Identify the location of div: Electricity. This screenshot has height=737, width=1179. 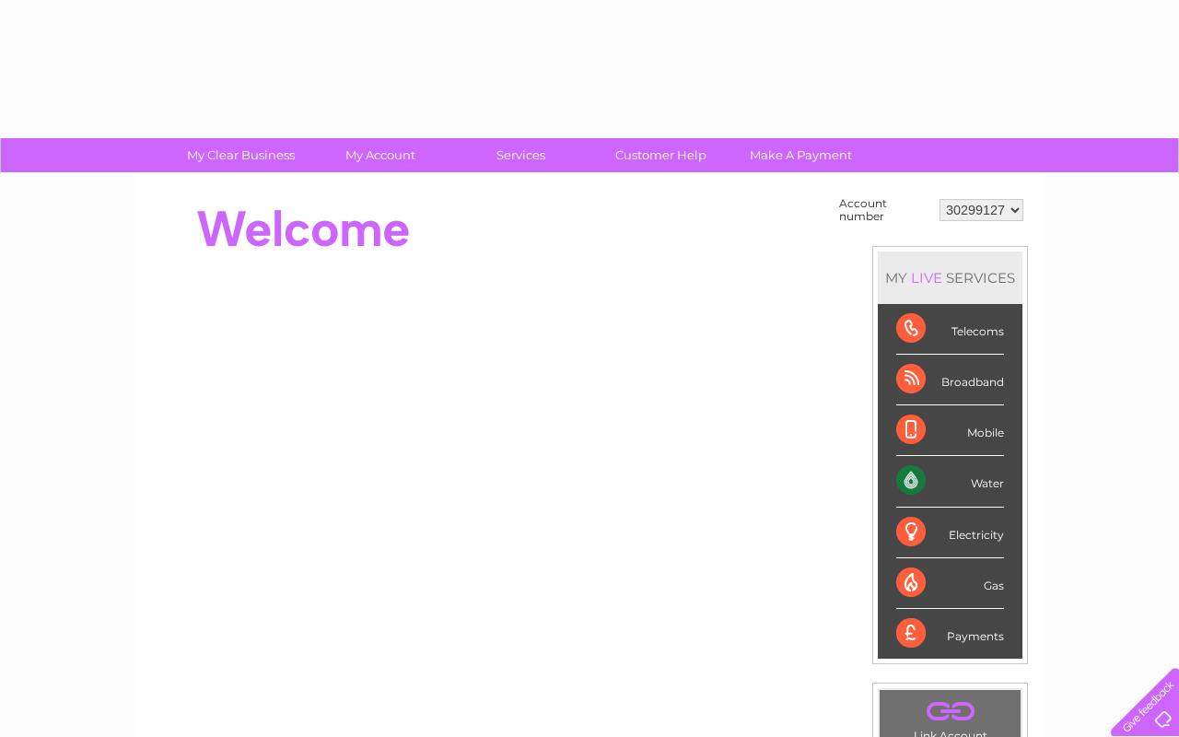
(950, 533).